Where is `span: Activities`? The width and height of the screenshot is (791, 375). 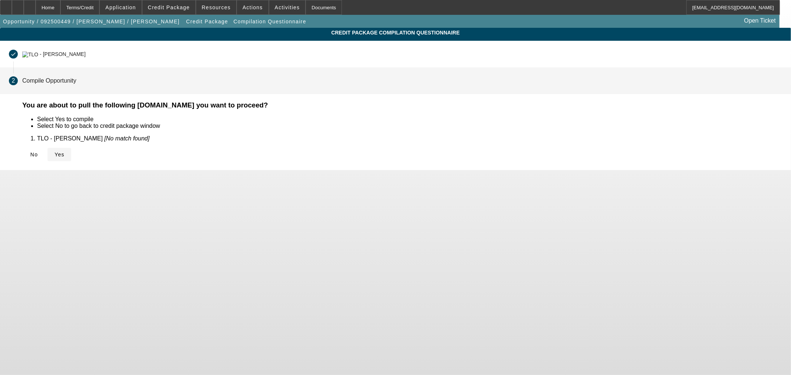
span: Activities is located at coordinates (287, 7).